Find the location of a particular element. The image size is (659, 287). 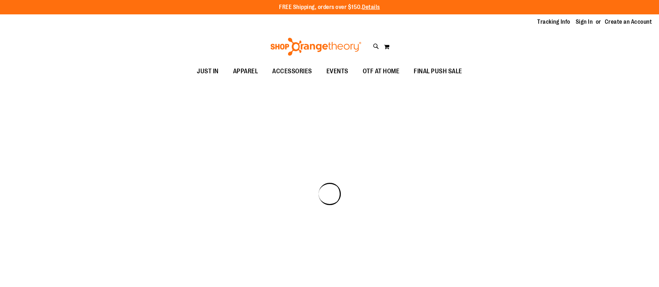

a: ACCESSORIES is located at coordinates (292, 71).